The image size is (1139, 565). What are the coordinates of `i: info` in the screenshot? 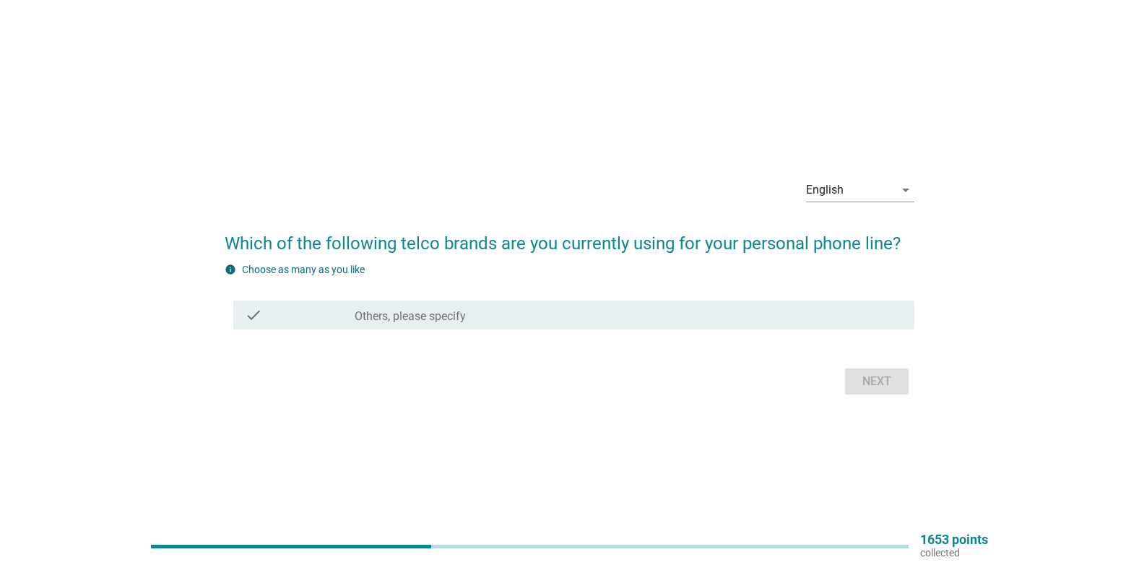 It's located at (230, 269).